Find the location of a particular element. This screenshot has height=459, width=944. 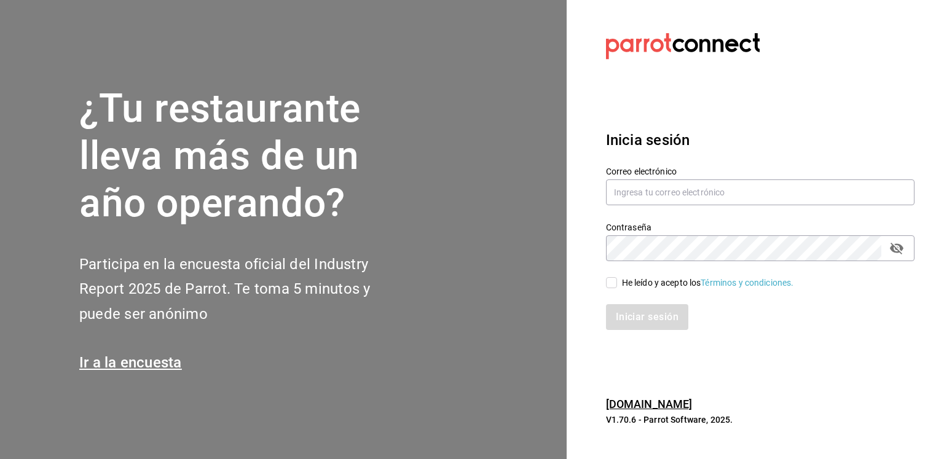

div: He leído y acepto los is located at coordinates (708, 283).